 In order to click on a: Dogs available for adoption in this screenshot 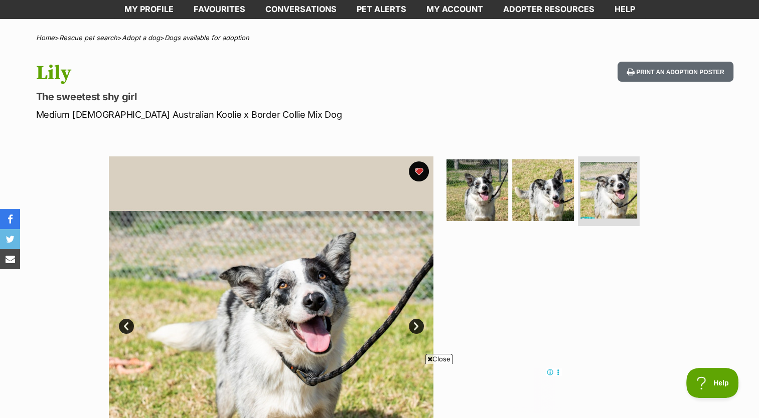, I will do `click(207, 38)`.